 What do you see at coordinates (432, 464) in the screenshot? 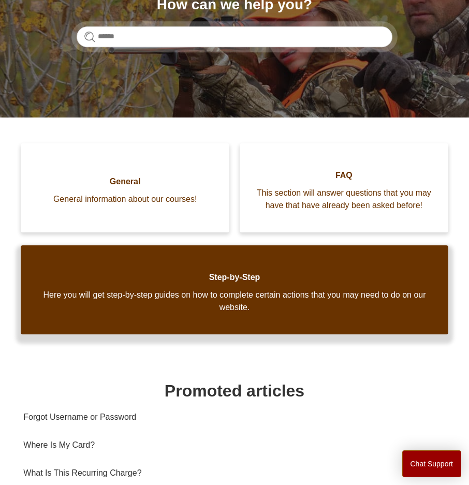
I see `button: Chat Support` at bounding box center [432, 464].